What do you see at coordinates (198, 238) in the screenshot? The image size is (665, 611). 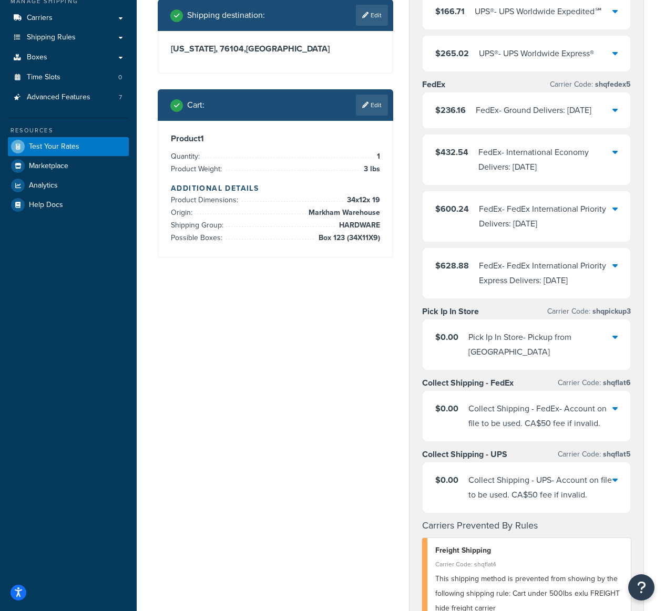 I see `span: Possible Boxes:` at bounding box center [198, 238].